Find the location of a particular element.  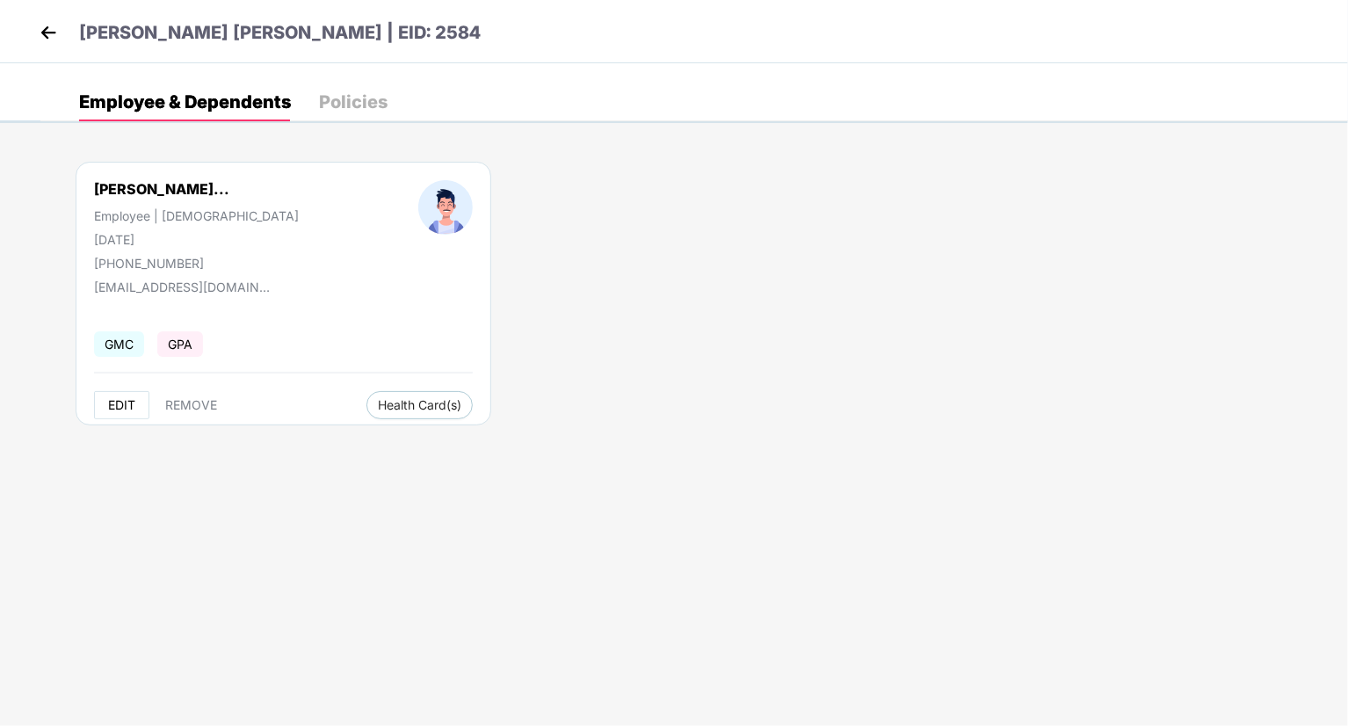

span: EDIT is located at coordinates (121, 405).